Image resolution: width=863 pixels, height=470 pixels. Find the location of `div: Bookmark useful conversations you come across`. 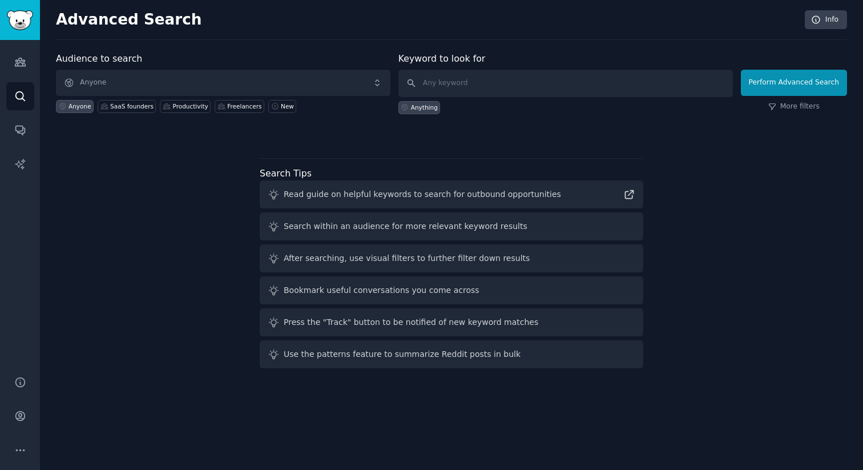

div: Bookmark useful conversations you come across is located at coordinates (381, 290).